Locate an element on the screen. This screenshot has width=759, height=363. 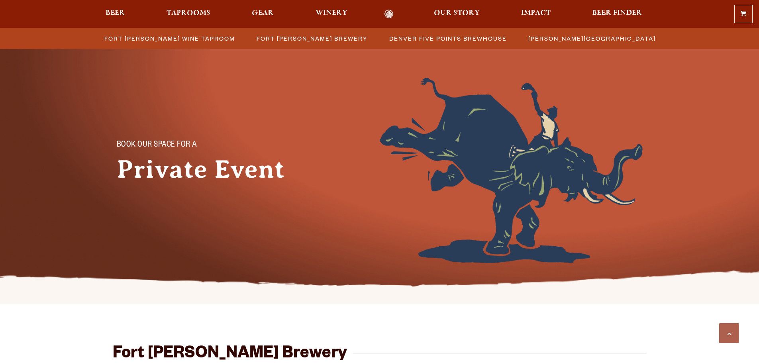
span: Beer is located at coordinates (115, 13).